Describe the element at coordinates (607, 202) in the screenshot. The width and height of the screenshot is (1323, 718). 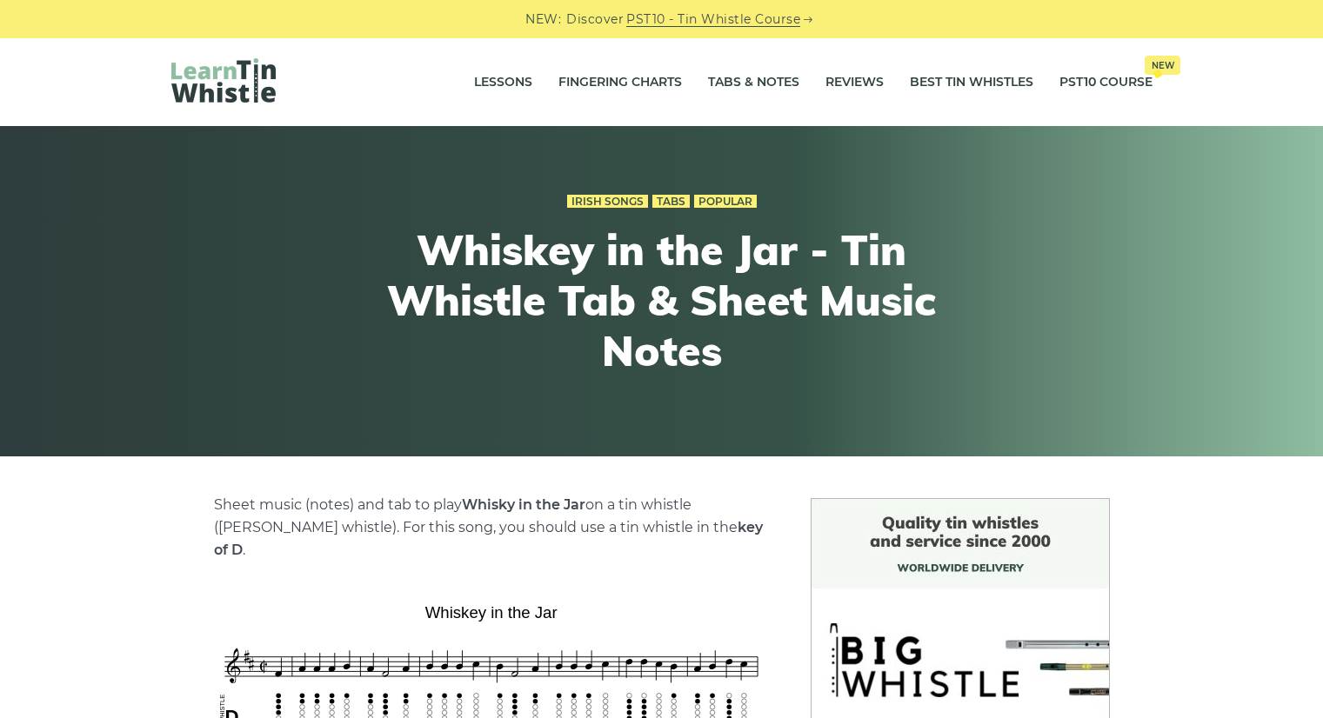
I see `a: Irish Songs` at that location.